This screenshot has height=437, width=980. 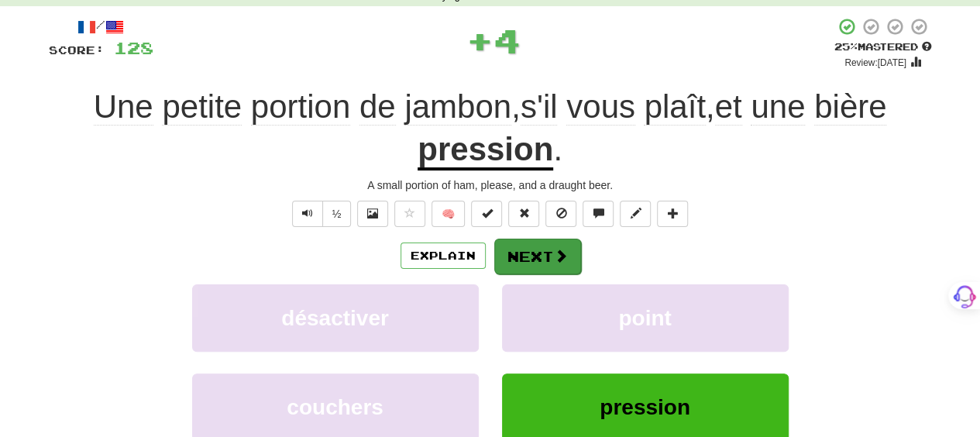 What do you see at coordinates (485, 150) in the screenshot?
I see `strong: pression` at bounding box center [485, 150].